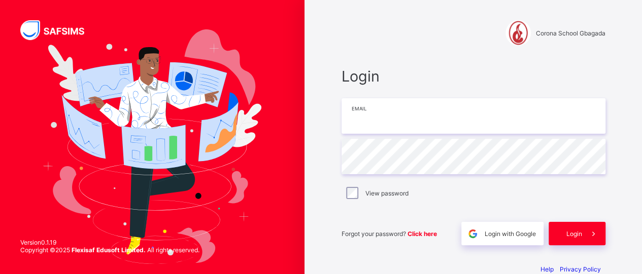 The width and height of the screenshot is (642, 274). What do you see at coordinates (580, 269) in the screenshot?
I see `a: Privacy Policy` at bounding box center [580, 269].